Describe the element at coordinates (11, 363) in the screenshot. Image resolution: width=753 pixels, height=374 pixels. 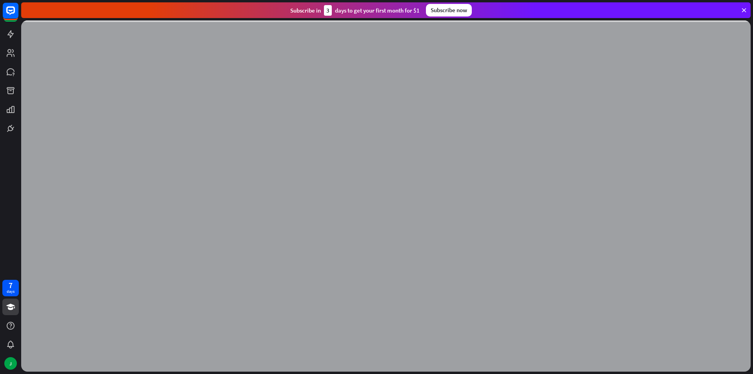
I see `div: J` at that location.